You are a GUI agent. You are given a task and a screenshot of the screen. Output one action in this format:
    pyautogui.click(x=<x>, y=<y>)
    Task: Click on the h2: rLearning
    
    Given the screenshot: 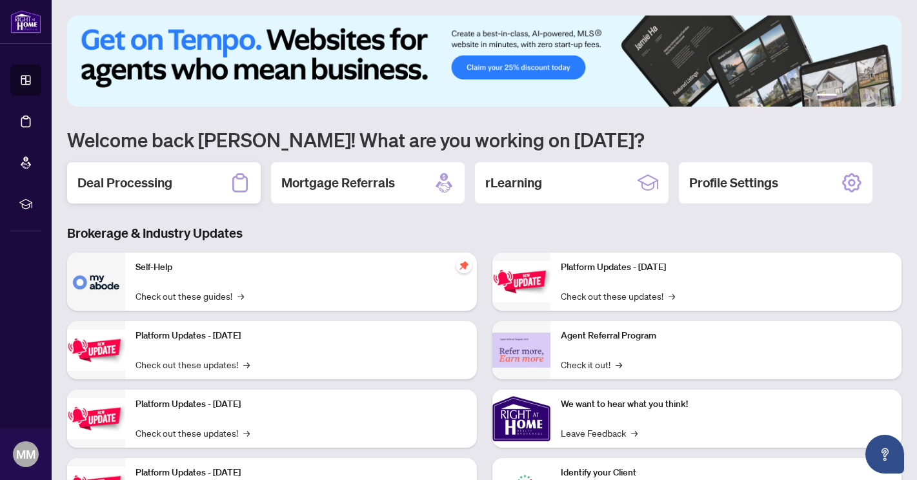 What is the action you would take?
    pyautogui.click(x=514, y=183)
    